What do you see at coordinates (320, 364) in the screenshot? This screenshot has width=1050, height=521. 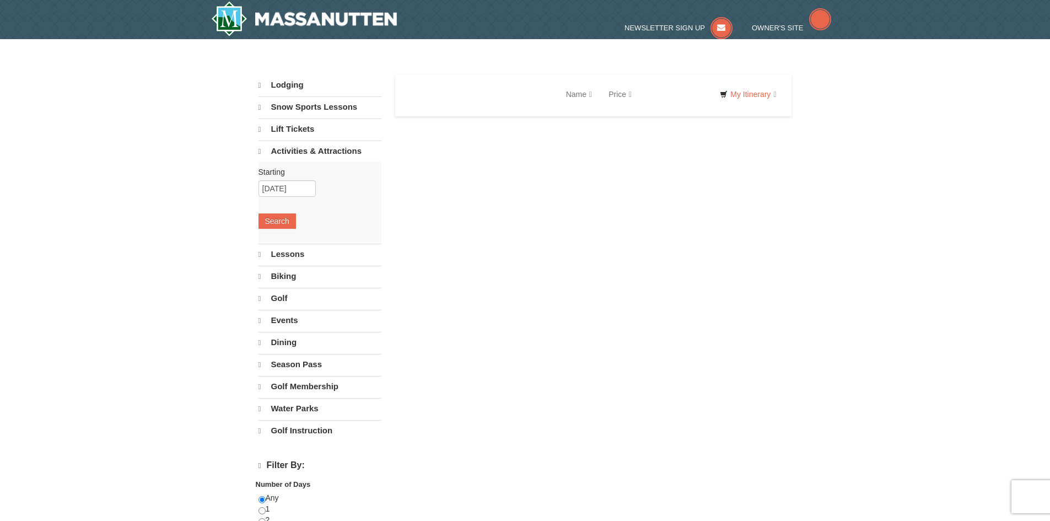 I see `a: Season Pass` at bounding box center [320, 364].